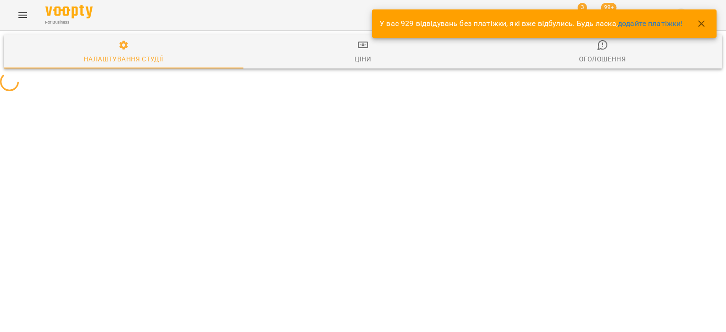 The height and width of the screenshot is (332, 726). Describe the element at coordinates (530, 24) in the screenshot. I see `p: У вас 929 відвідувань без платіжки, які вже відбулись. Будь ласка,` at that location.